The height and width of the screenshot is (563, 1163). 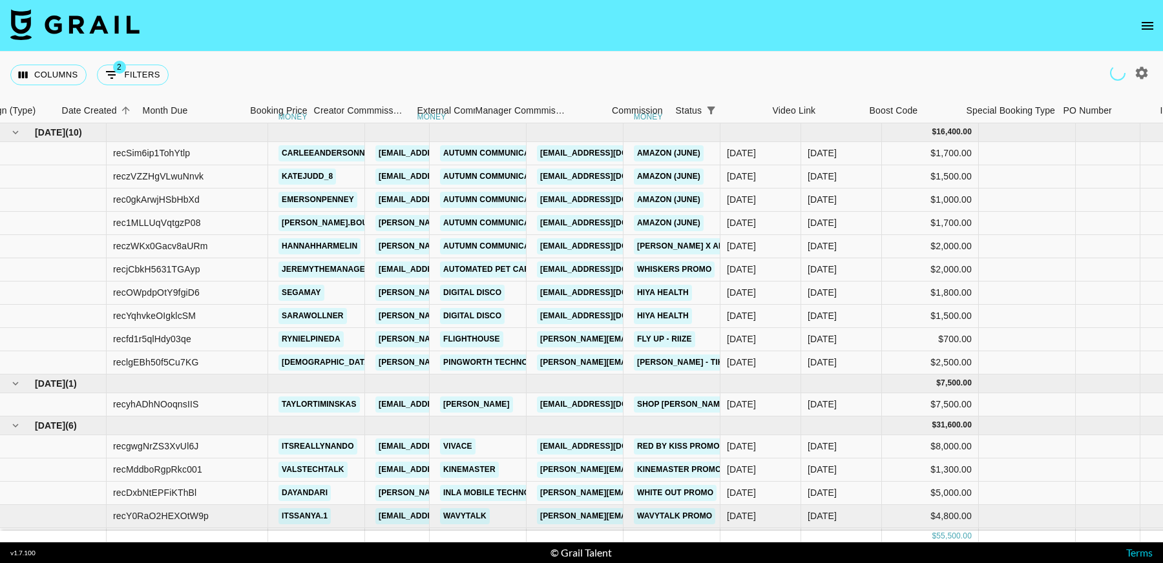 I want to click on div: recfd1r5qlHdy03qe, so click(x=152, y=339).